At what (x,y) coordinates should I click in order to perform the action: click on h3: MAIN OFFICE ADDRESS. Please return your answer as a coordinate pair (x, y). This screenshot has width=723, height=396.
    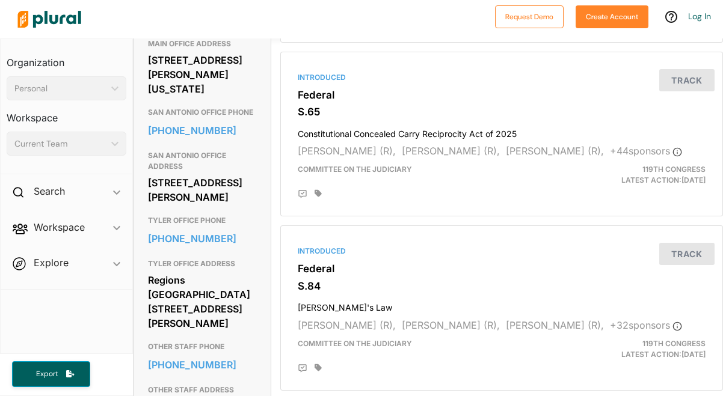
    Looking at the image, I should click on (202, 44).